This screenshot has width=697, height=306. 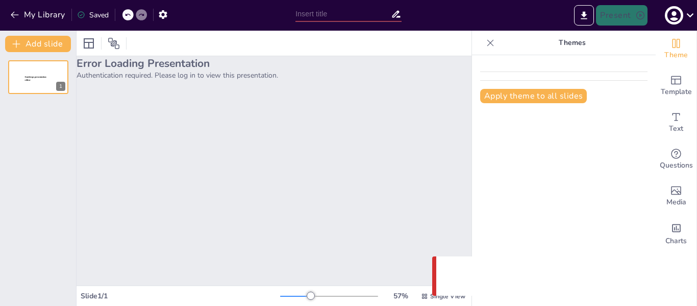 What do you see at coordinates (180, 295) in the screenshot?
I see `div: Slide 1 / 1` at bounding box center [180, 295].